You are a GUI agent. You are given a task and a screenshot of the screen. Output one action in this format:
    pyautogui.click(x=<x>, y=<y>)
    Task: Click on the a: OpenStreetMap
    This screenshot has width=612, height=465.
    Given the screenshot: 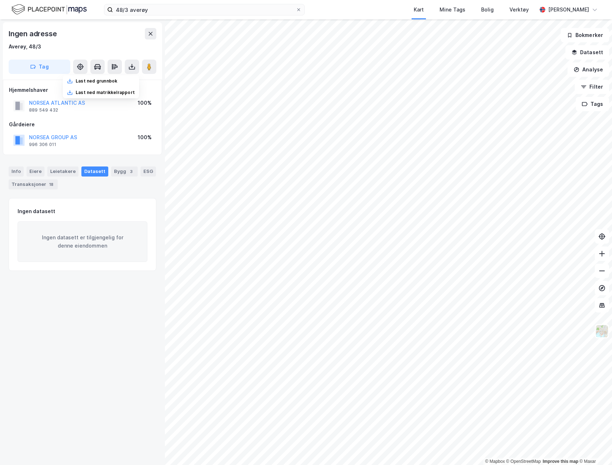 What is the action you would take?
    pyautogui.click(x=524, y=461)
    